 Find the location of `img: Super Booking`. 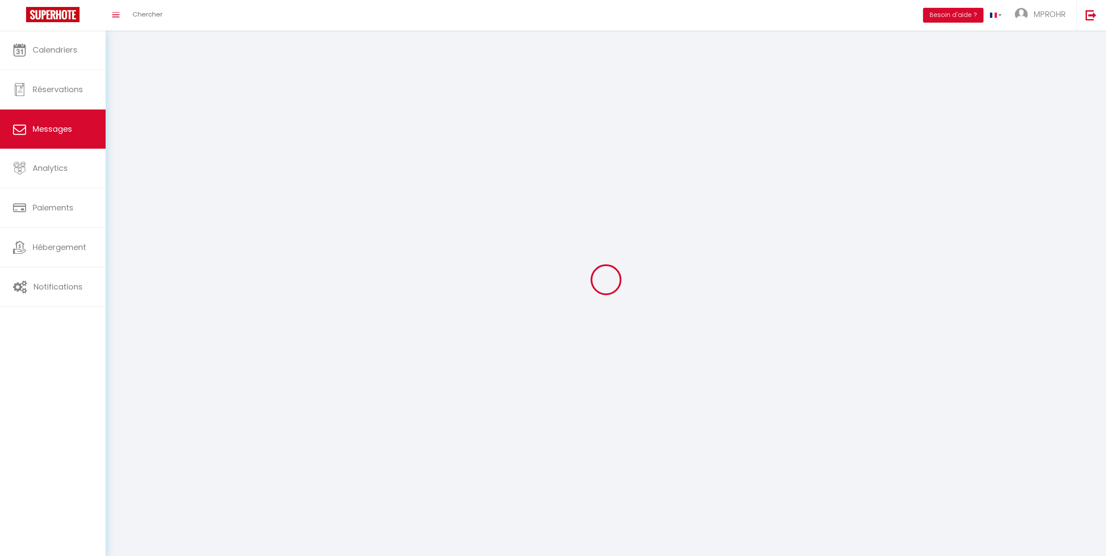

img: Super Booking is located at coordinates (53, 14).